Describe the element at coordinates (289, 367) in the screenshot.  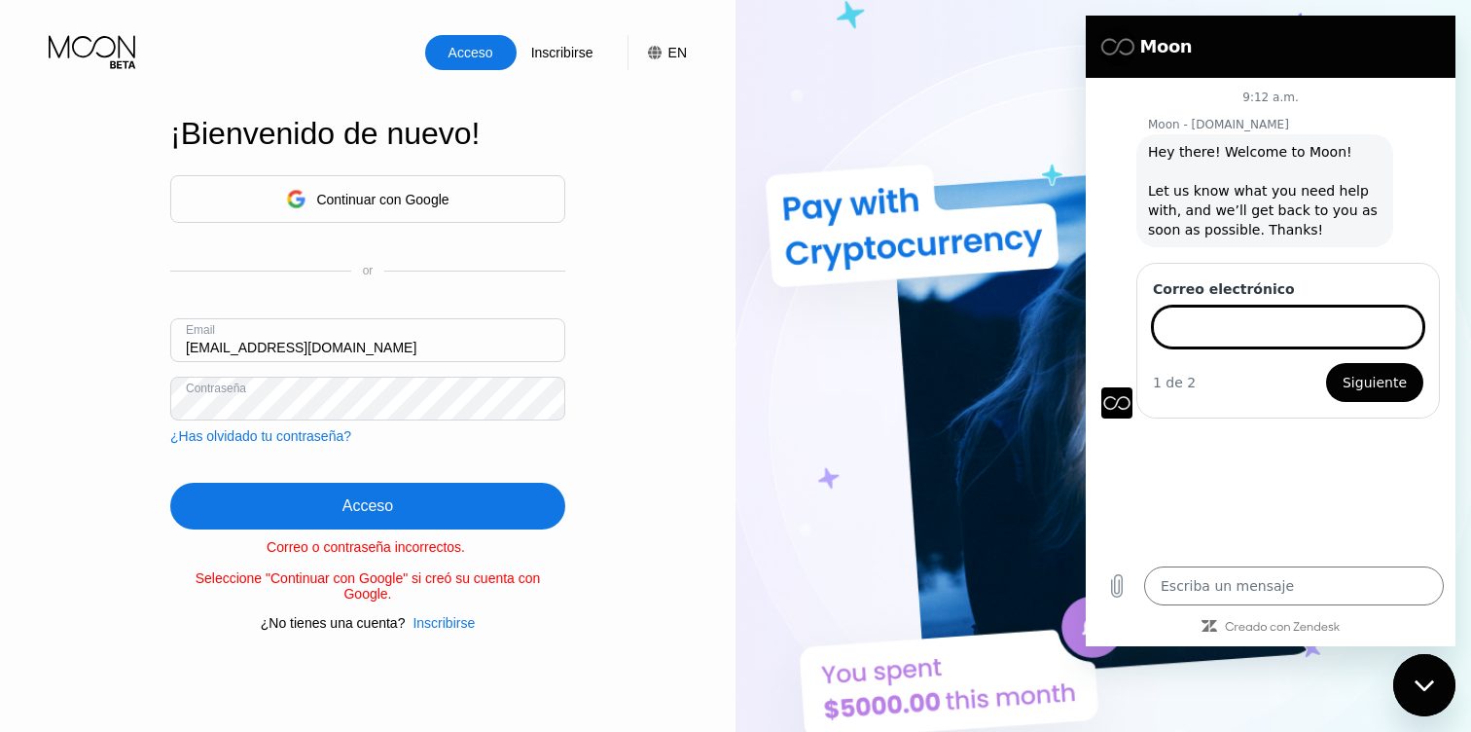
I see `button: Siguiente` at that location.